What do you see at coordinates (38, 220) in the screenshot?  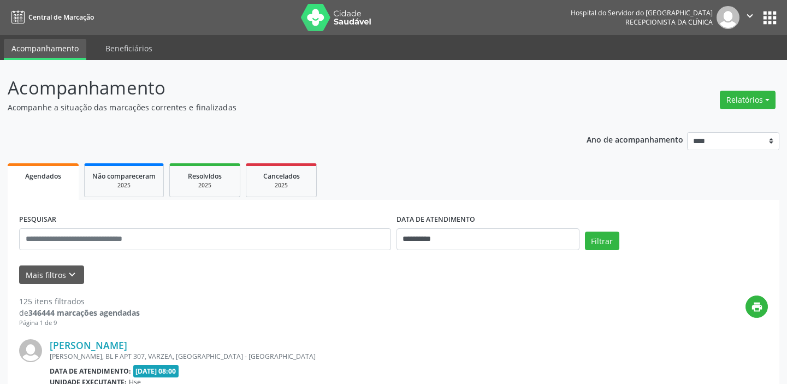 I see `label: PESQUISAR` at bounding box center [38, 220].